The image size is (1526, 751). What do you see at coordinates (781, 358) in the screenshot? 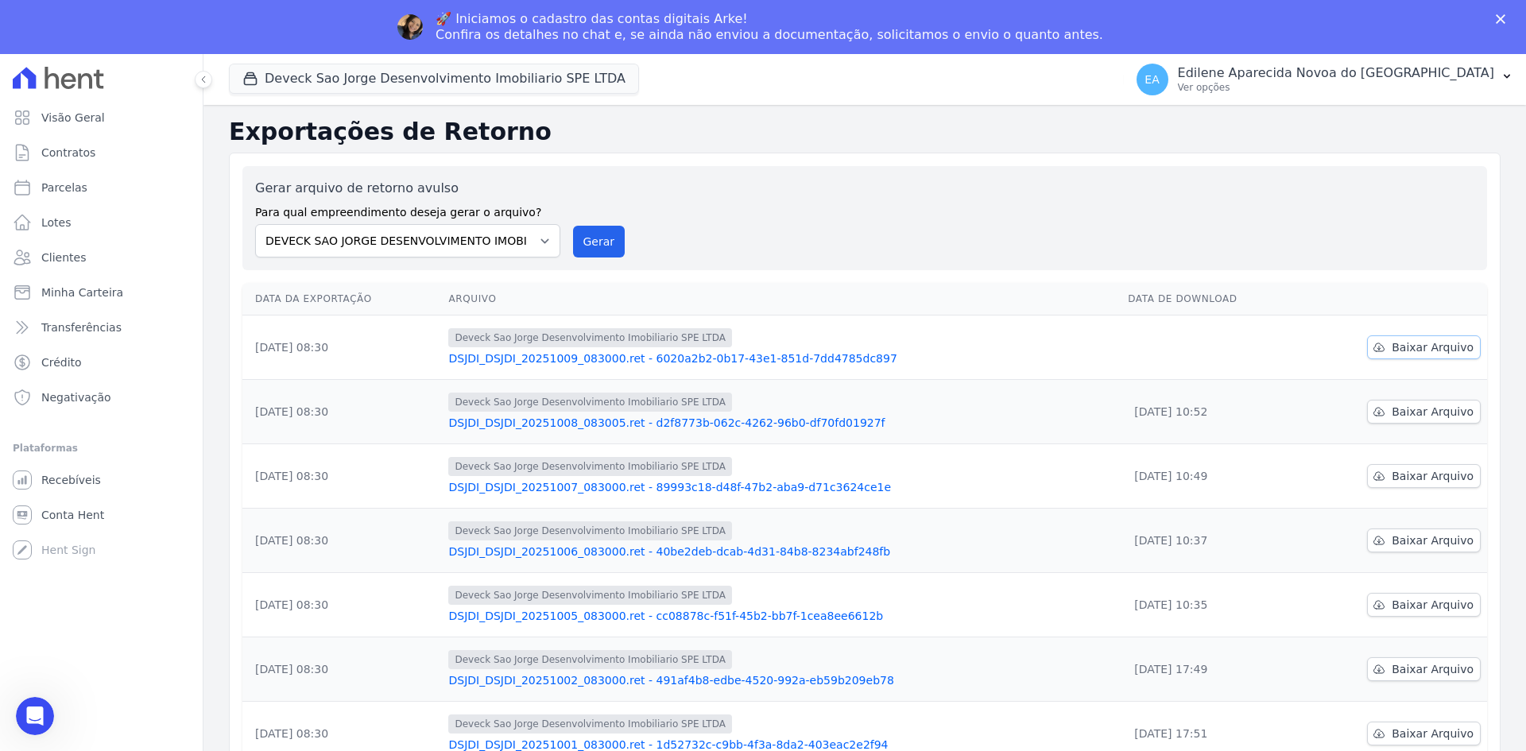
I see `a: DSJDI_DSJDI_20251009_083000.ret - 6020a2b2-0b17-43e1-851d-7dd4785dc897` at bounding box center [781, 358].